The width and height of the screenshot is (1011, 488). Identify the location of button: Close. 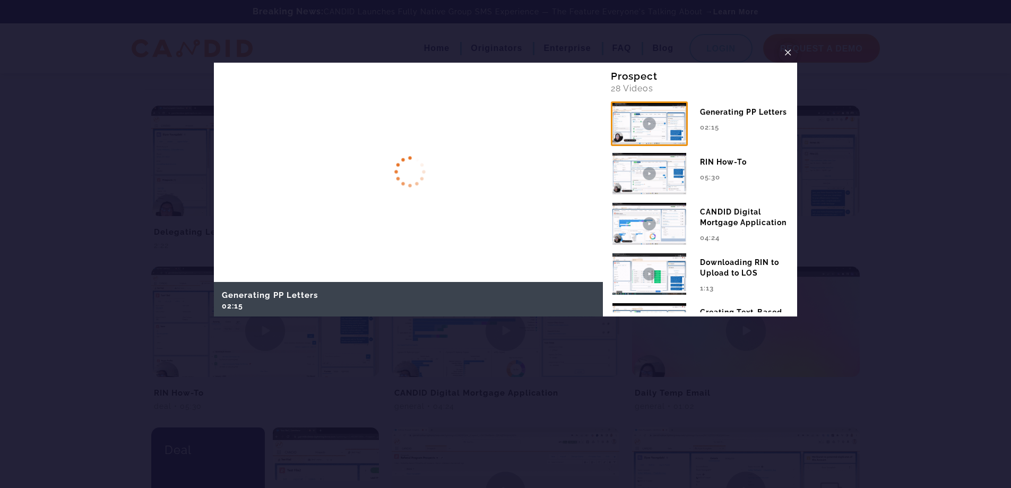
(788, 53).